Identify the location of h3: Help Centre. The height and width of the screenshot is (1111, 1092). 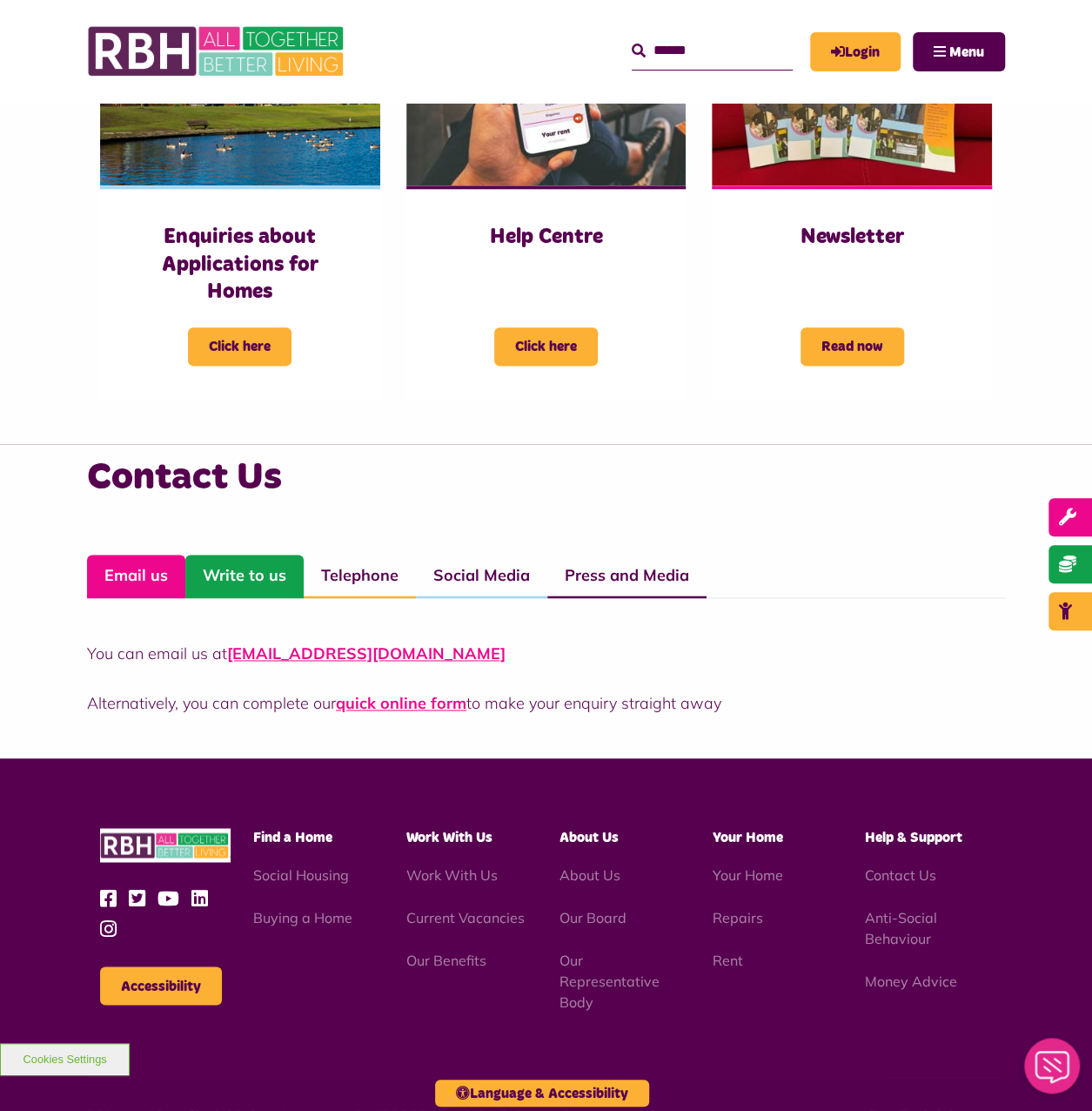
(547, 236).